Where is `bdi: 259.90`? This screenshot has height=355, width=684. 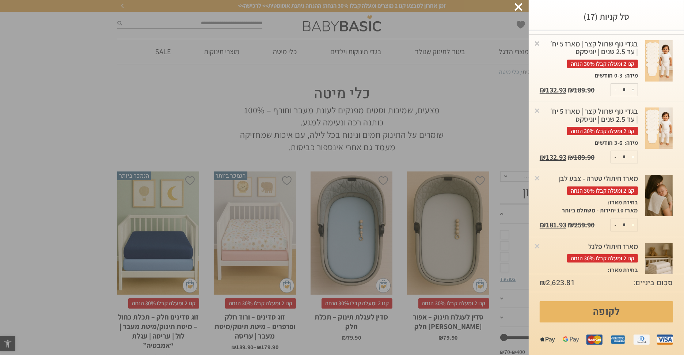 bdi: 259.90 is located at coordinates (581, 225).